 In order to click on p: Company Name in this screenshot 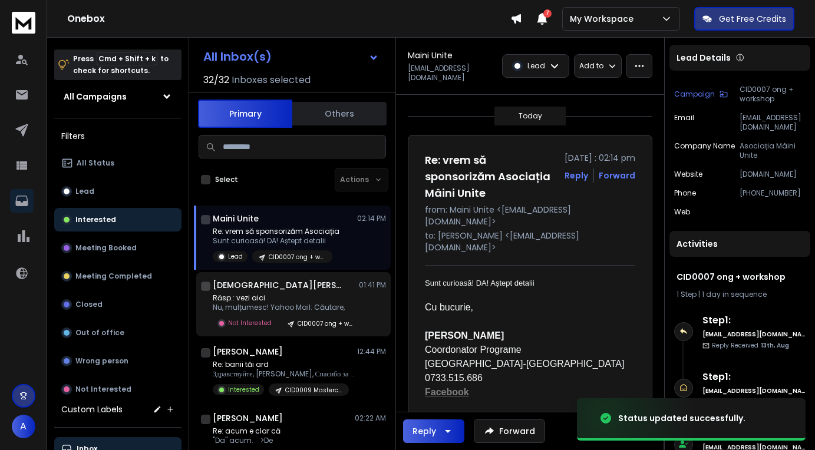, I will do `click(705, 151)`.